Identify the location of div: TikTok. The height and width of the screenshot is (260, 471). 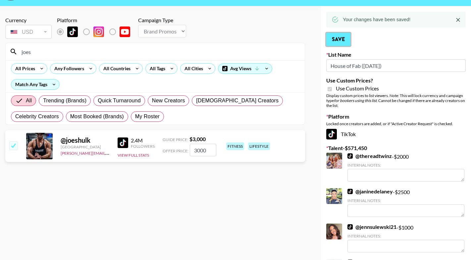
(396, 134).